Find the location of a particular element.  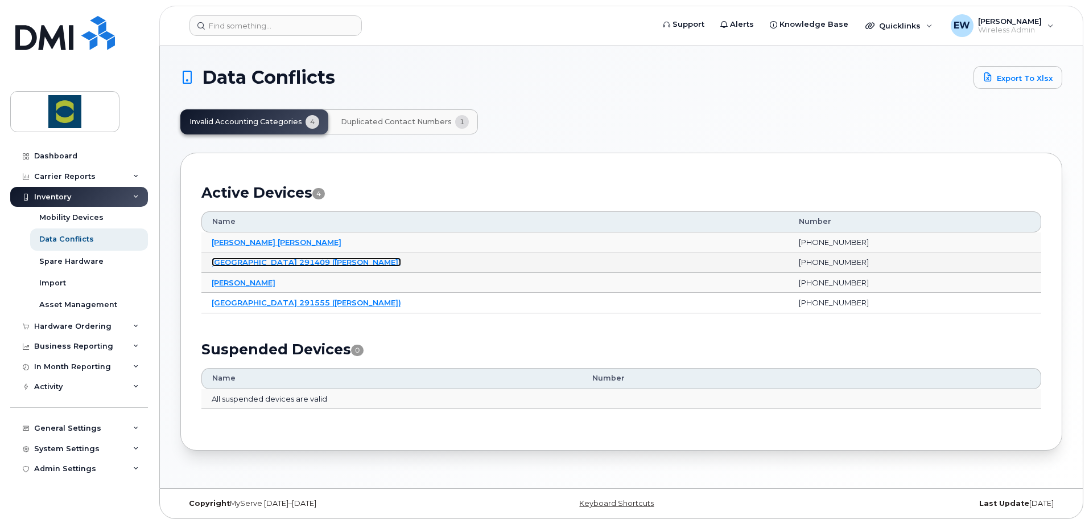

strong: Copyright is located at coordinates (209, 503).